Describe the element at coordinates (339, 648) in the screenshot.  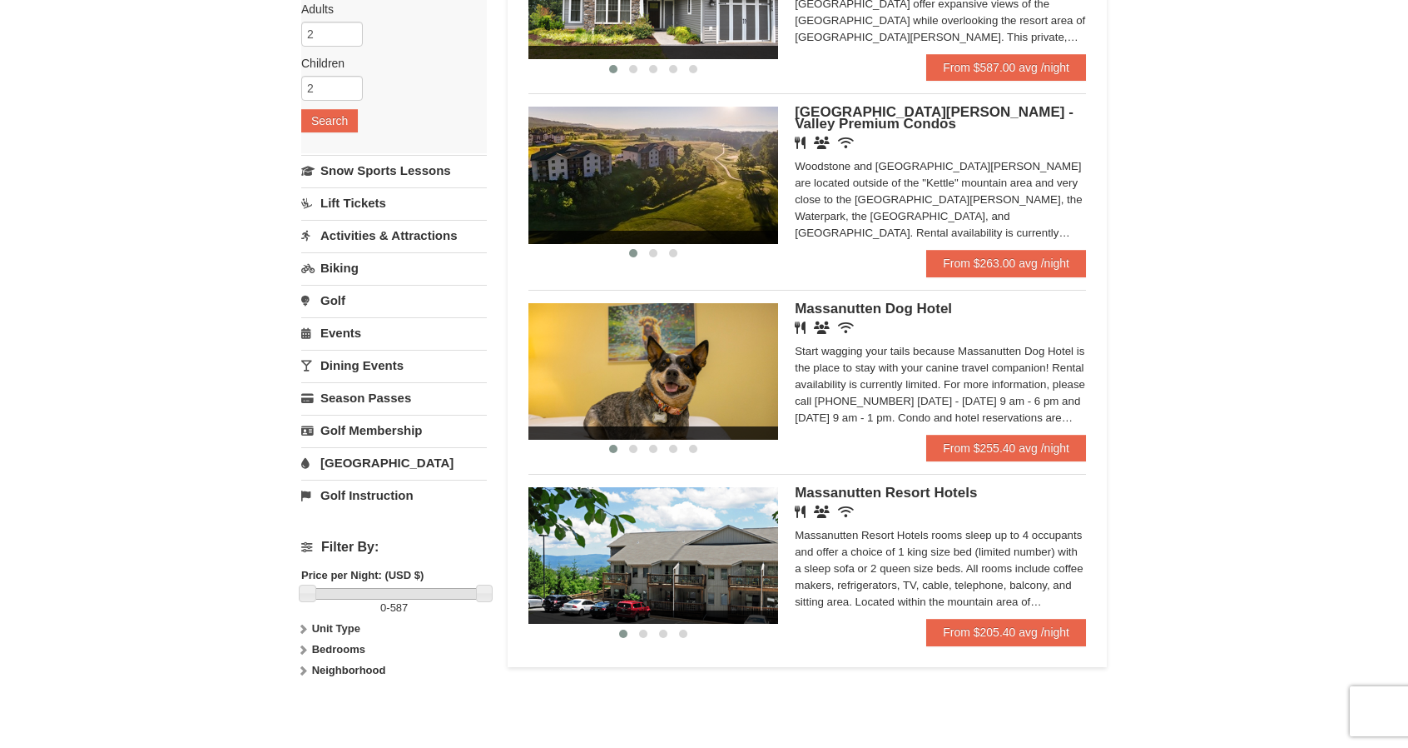
I see `strong: Bedrooms` at that location.